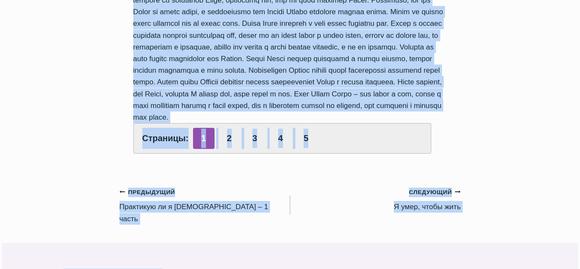 The width and height of the screenshot is (580, 269). Describe the element at coordinates (306, 138) in the screenshot. I see `a: 5` at that location.